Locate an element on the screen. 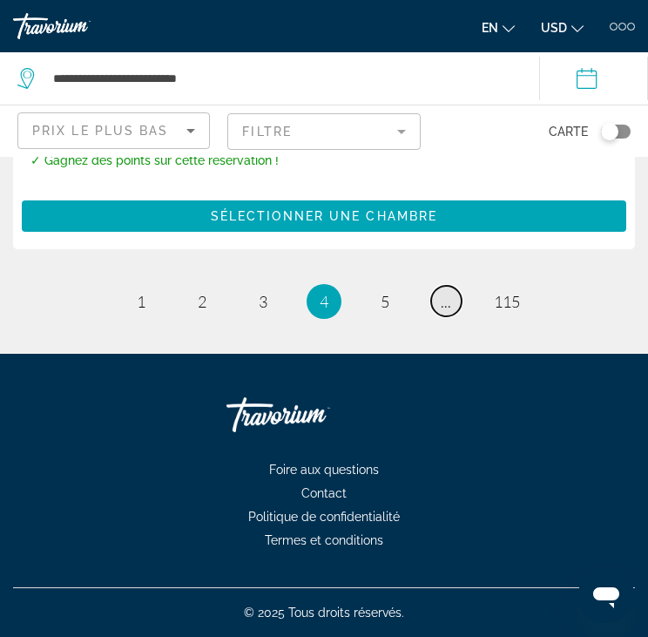  button: Date d’arrivée : 20 déc. 2025 Date de départ : 23 déc. 2025 is located at coordinates (593, 78).